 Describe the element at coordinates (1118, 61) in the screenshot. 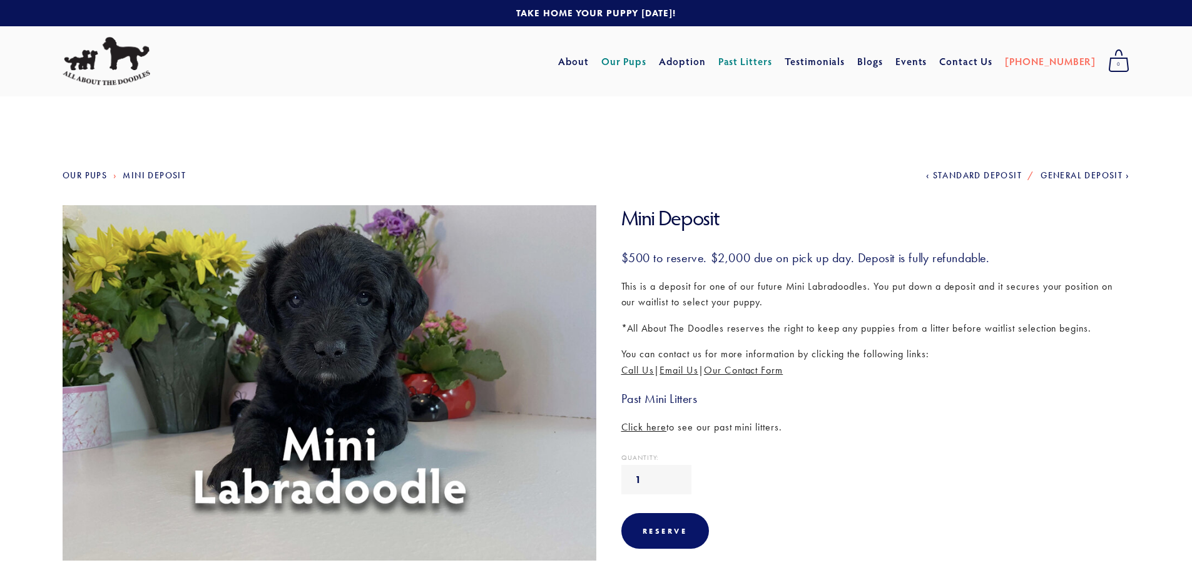

I see `a: 0 items in cart` at that location.